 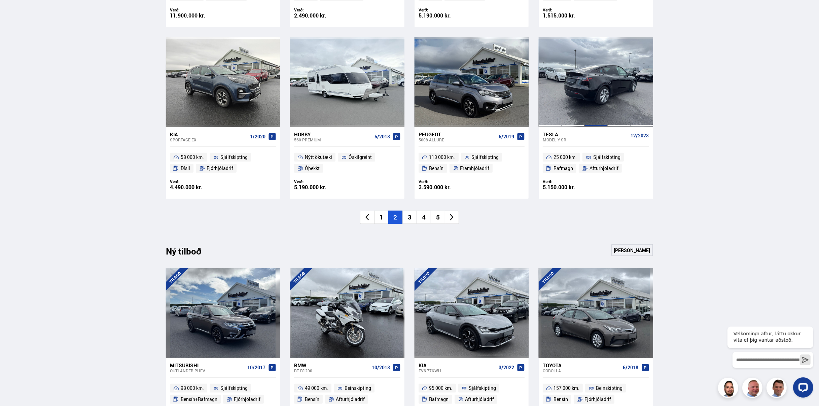 I want to click on input: Skrifaðu skilaboðin hér inn og ýttu á Enter til að senda, so click(x=51, y=46).